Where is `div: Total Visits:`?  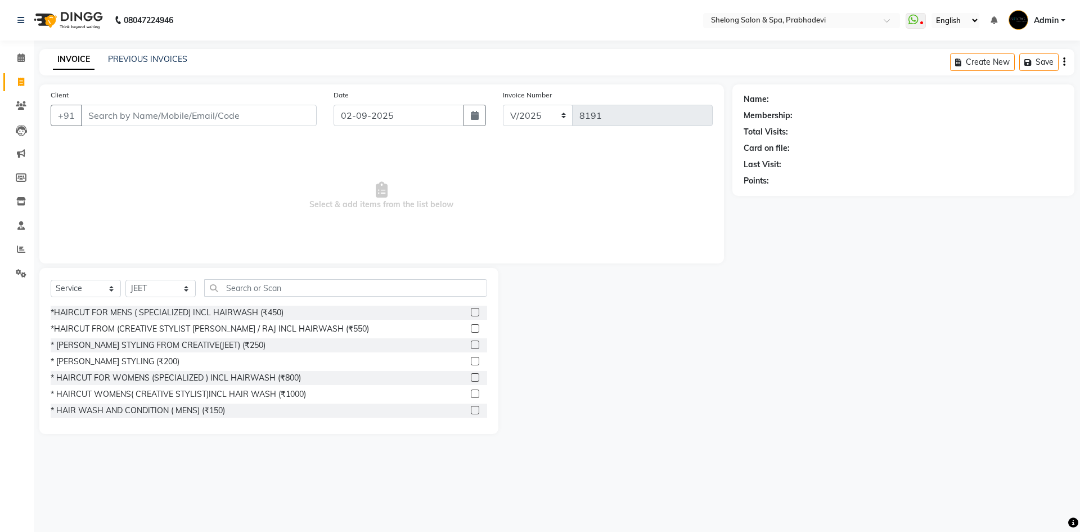 div: Total Visits: is located at coordinates (766, 132).